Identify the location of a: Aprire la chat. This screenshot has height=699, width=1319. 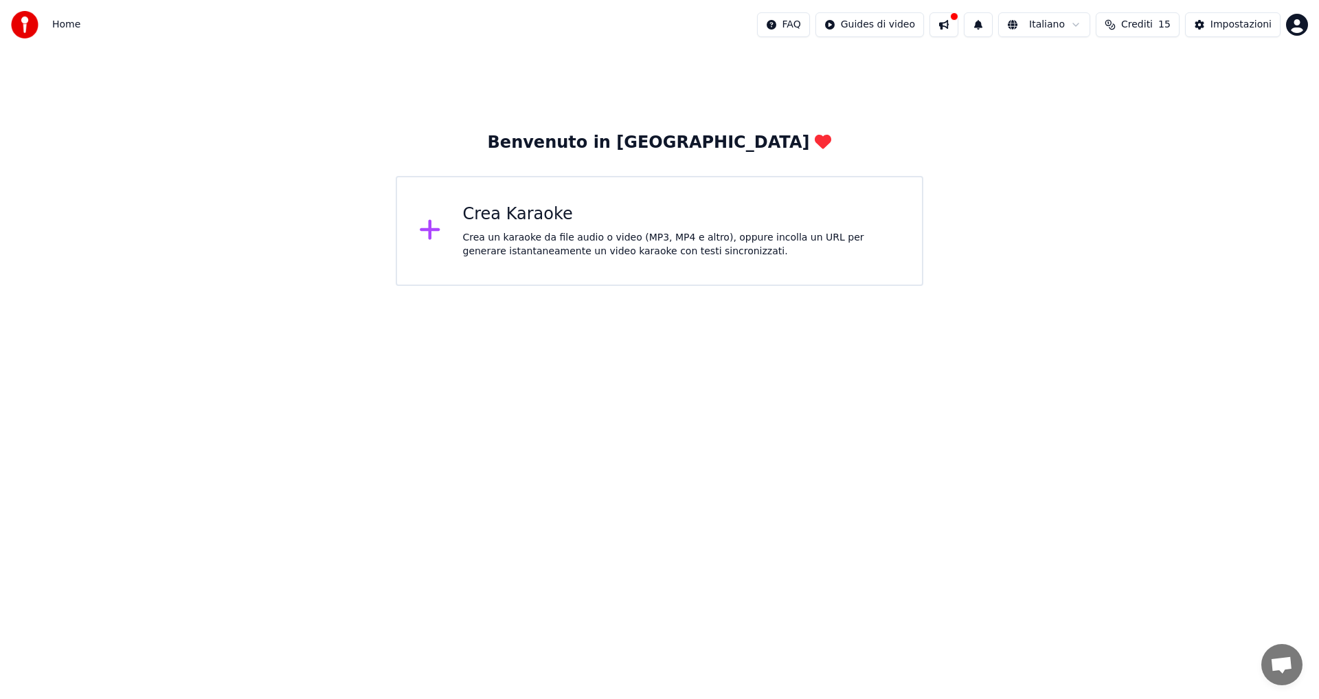
(1282, 664).